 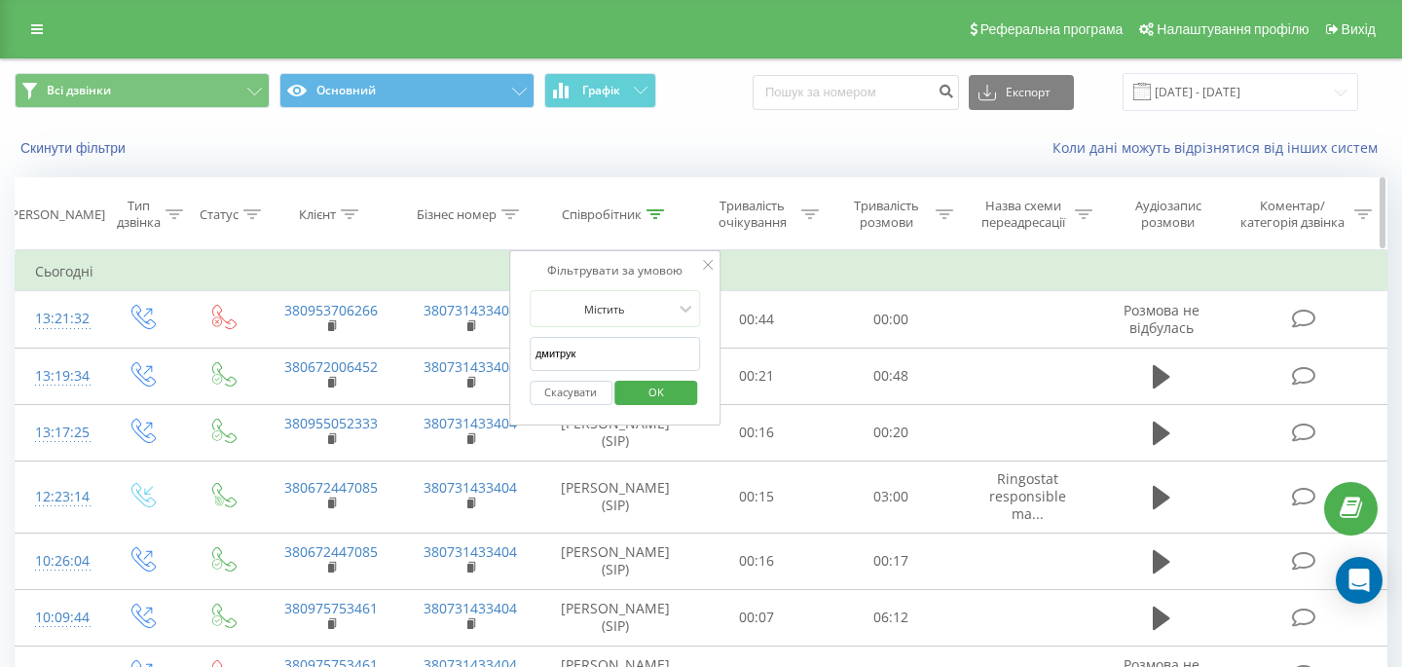 I want to click on td: 00:21, so click(x=758, y=376).